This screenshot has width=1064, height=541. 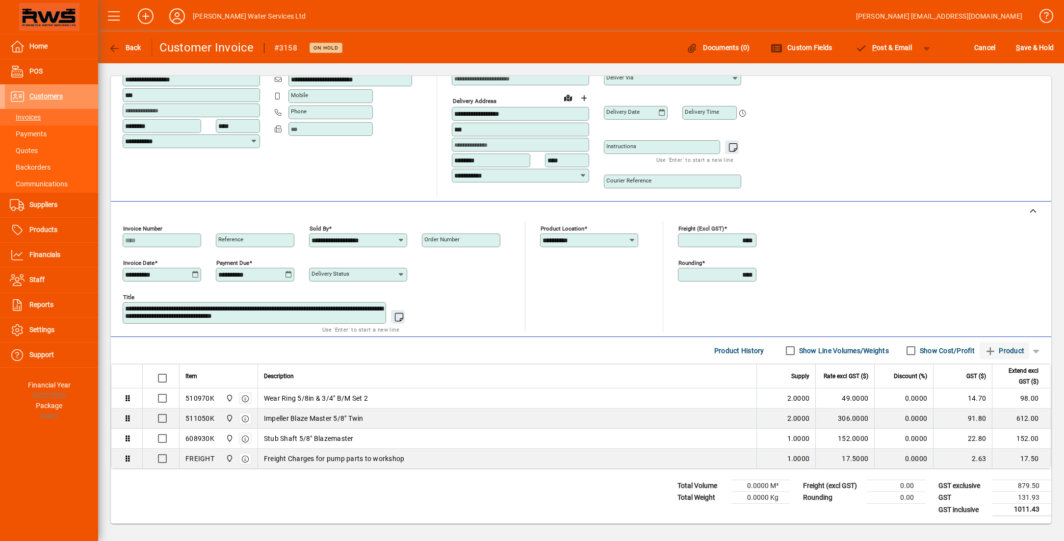 What do you see at coordinates (962, 459) in the screenshot?
I see `td: 2.63` at bounding box center [962, 459].